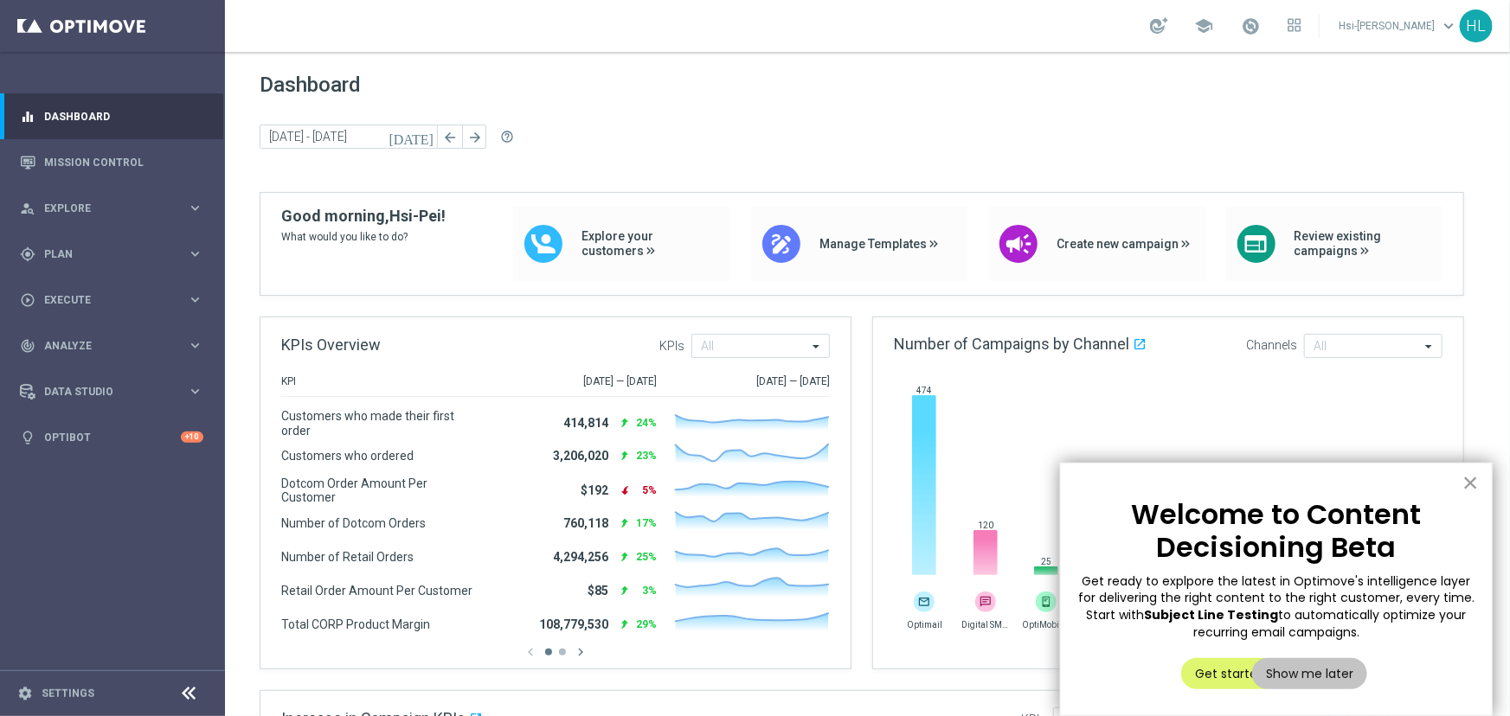  I want to click on i: gps_fixed, so click(28, 254).